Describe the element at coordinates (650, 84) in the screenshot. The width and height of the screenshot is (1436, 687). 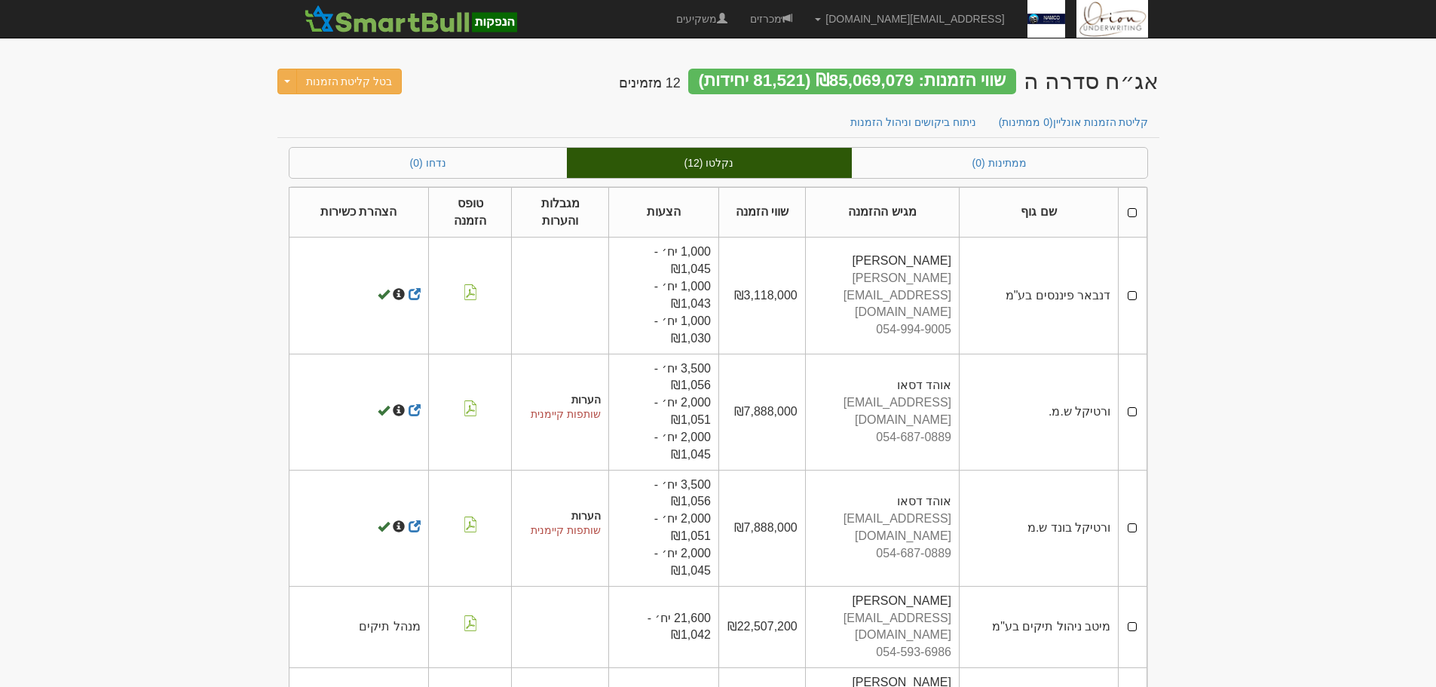
I see `h4: 12 מזמינים` at that location.